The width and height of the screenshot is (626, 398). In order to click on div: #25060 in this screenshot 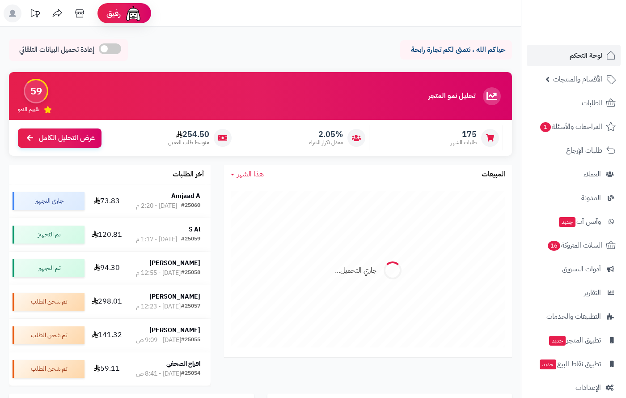, I will do `click(191, 206)`.